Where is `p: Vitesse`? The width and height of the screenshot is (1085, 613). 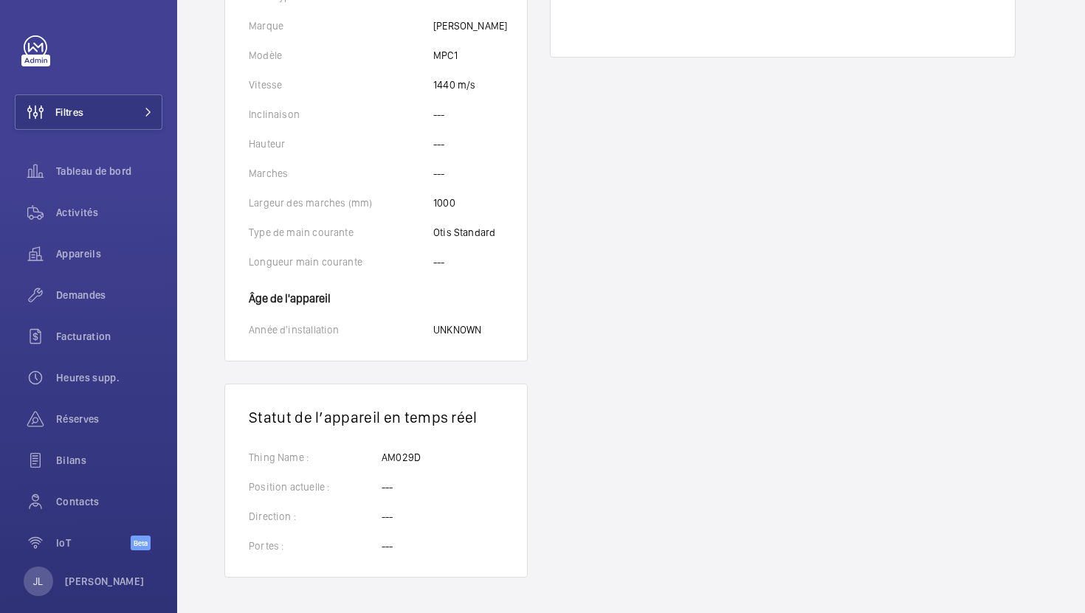
p: Vitesse is located at coordinates (341, 85).